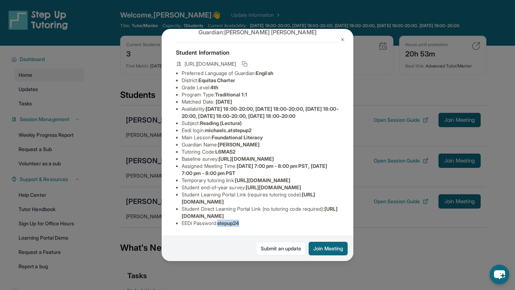 The width and height of the screenshot is (515, 290). What do you see at coordinates (260, 88) in the screenshot?
I see `li: Grade Level:` at bounding box center [260, 88].